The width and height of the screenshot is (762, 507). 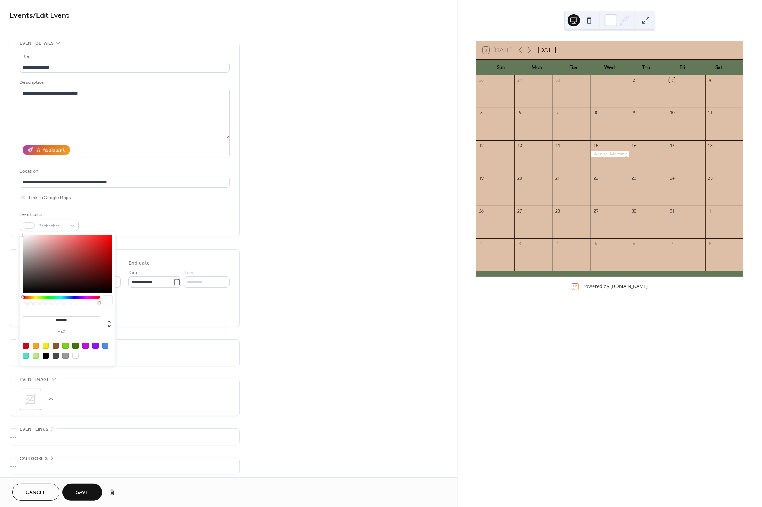 I want to click on div: Thu, so click(x=646, y=67).